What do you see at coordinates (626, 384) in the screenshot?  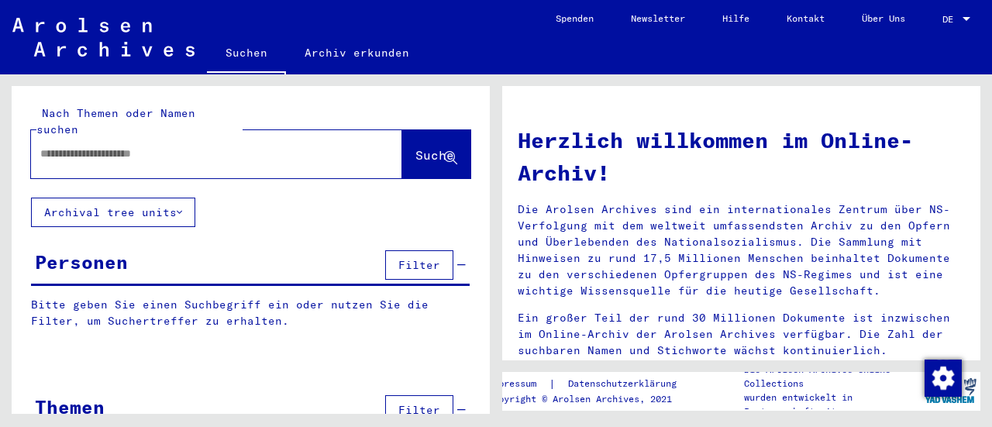 I see `a: Datenschutzerklärung` at bounding box center [626, 384].